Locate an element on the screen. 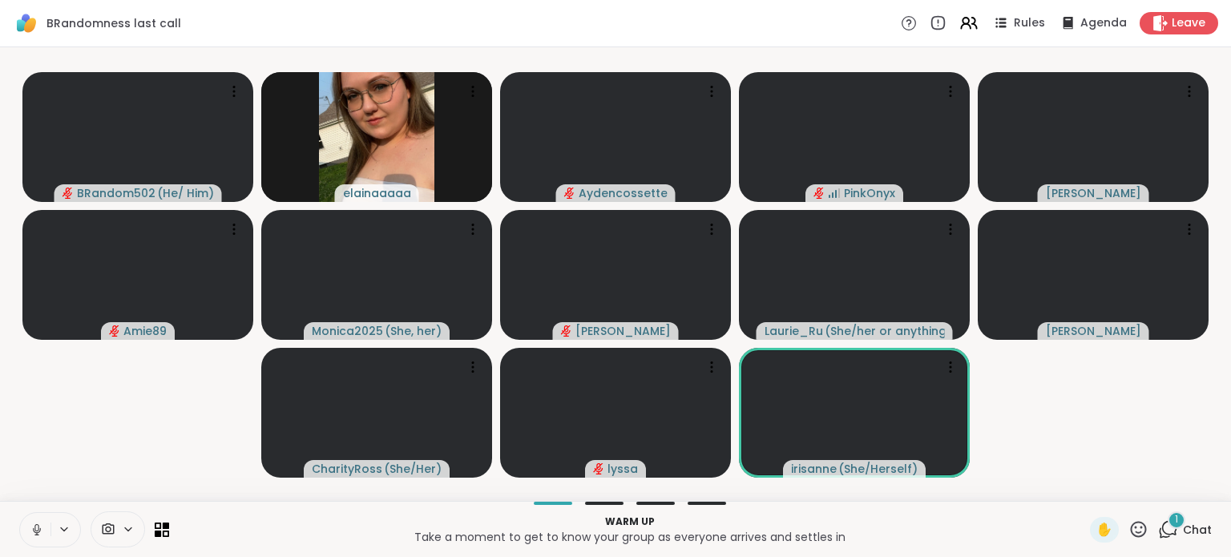  p: Take a moment to get to know your group as everyone arrives and settles in is located at coordinates (629, 537).